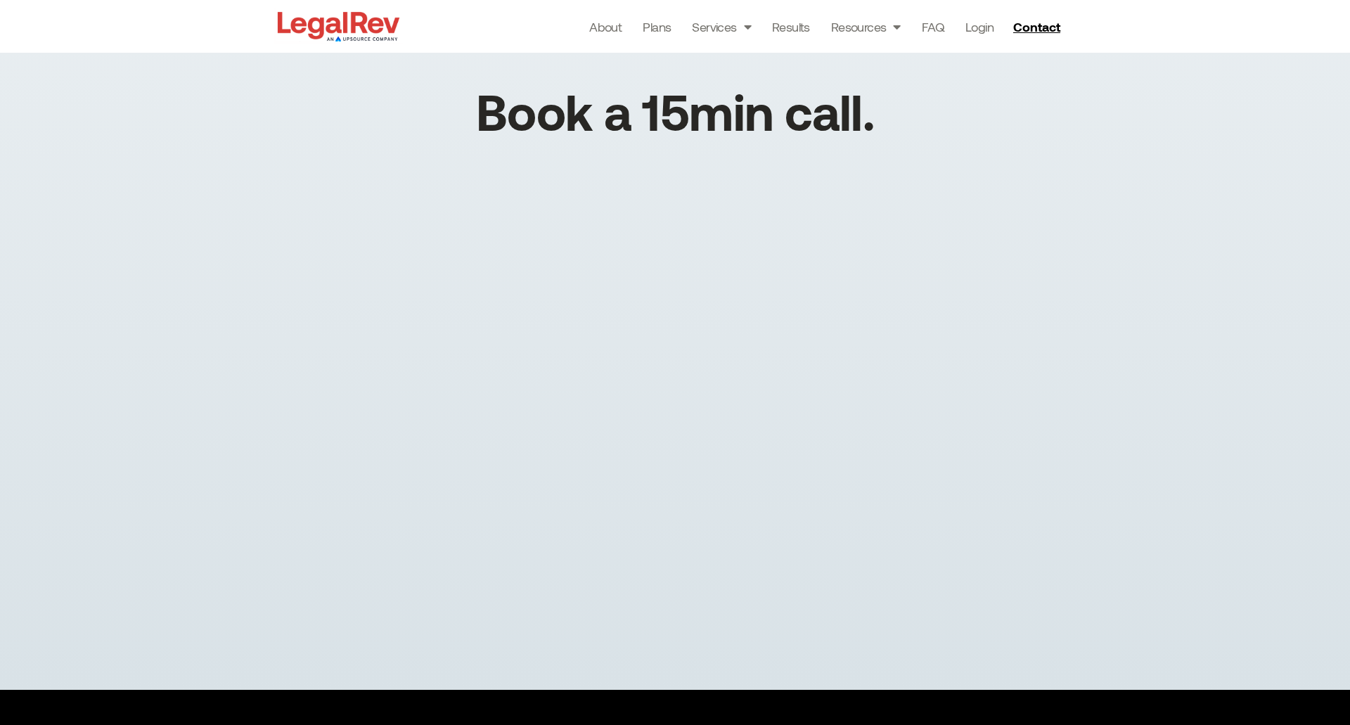 The width and height of the screenshot is (1350, 725). Describe the element at coordinates (1038, 27) in the screenshot. I see `a: Contact` at that location.